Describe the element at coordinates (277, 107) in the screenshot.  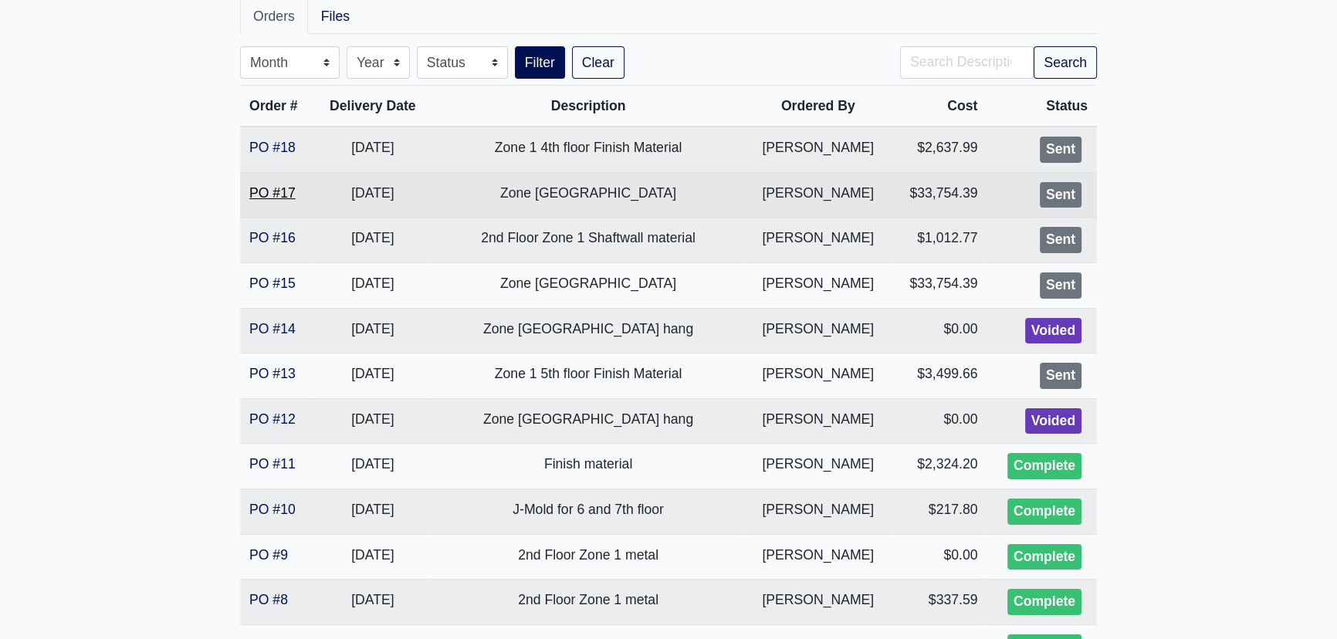
I see `th: Order #` at that location.